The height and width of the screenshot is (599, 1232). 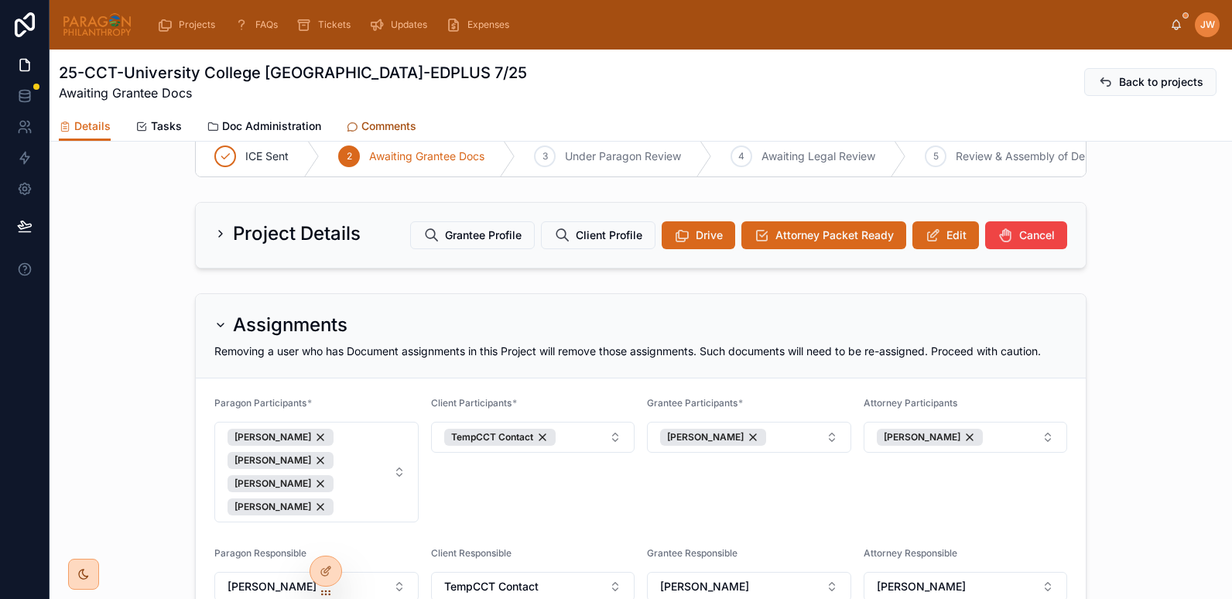 What do you see at coordinates (334, 25) in the screenshot?
I see `span: Tickets` at bounding box center [334, 25].